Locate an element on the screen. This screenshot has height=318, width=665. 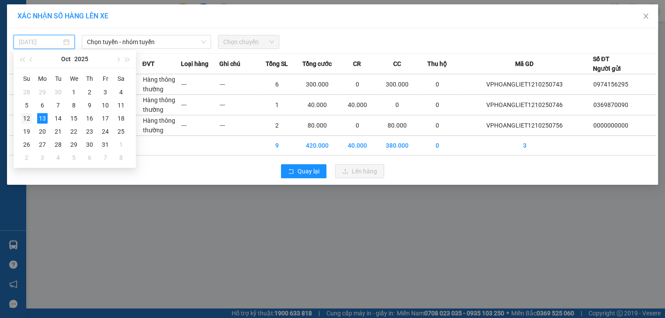
td: 2025-09-30 is located at coordinates (58, 92).